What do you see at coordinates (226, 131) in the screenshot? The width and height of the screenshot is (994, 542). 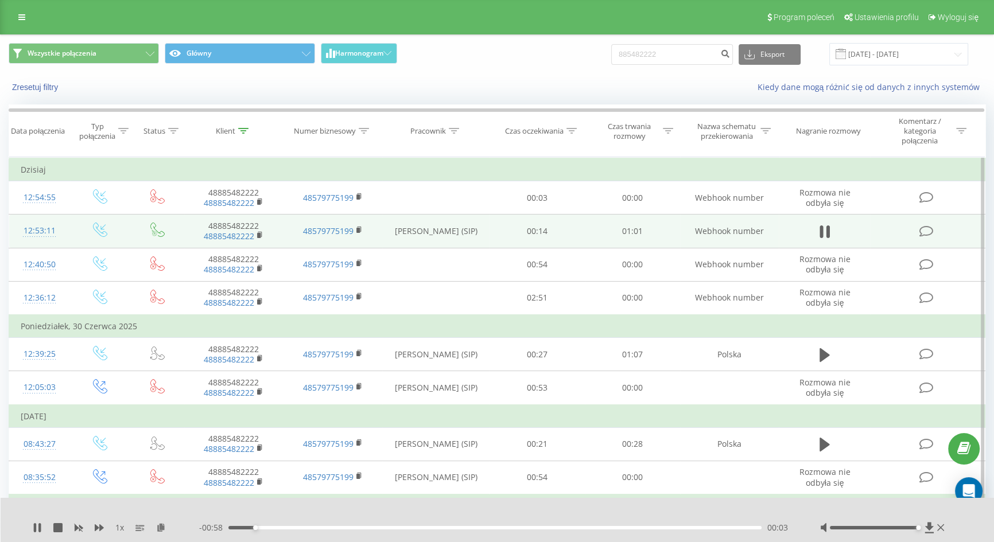 I see `div: Klient` at bounding box center [226, 131].